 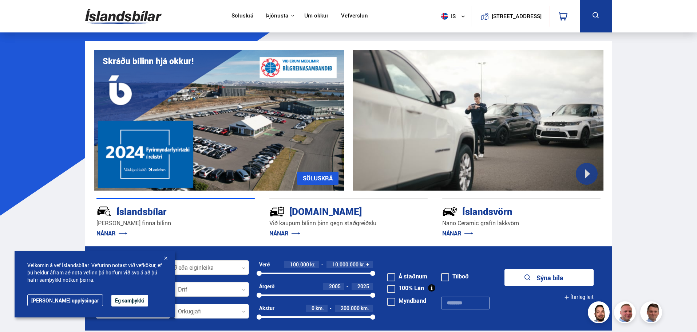 What do you see at coordinates (355, 16) in the screenshot?
I see `a: Vefverslun` at bounding box center [355, 16].